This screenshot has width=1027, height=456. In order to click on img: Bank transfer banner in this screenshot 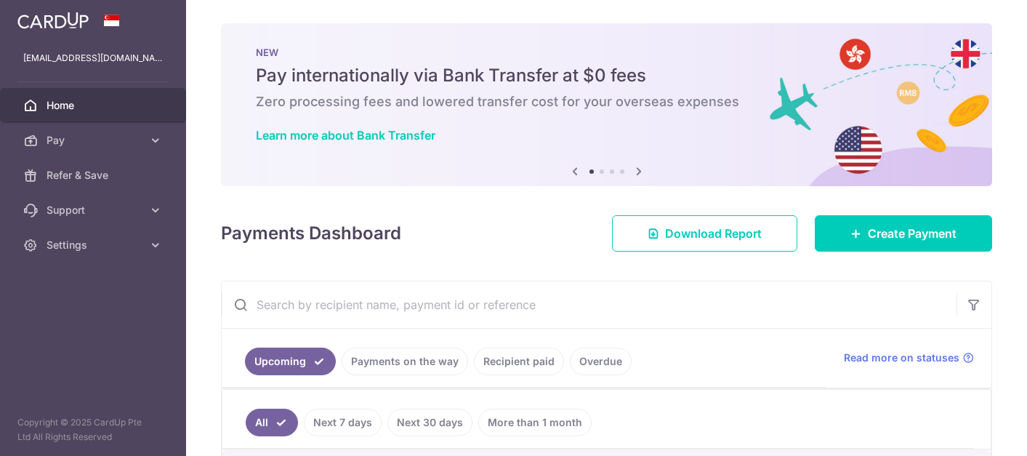, I will do `click(606, 105)`.